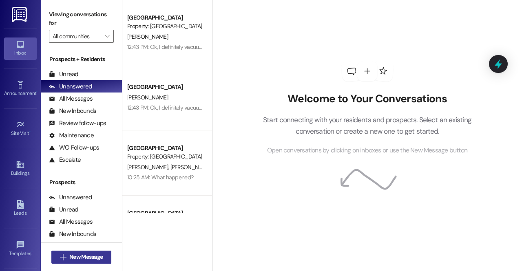 The image size is (522, 271). I want to click on span: New Message, so click(86, 257).